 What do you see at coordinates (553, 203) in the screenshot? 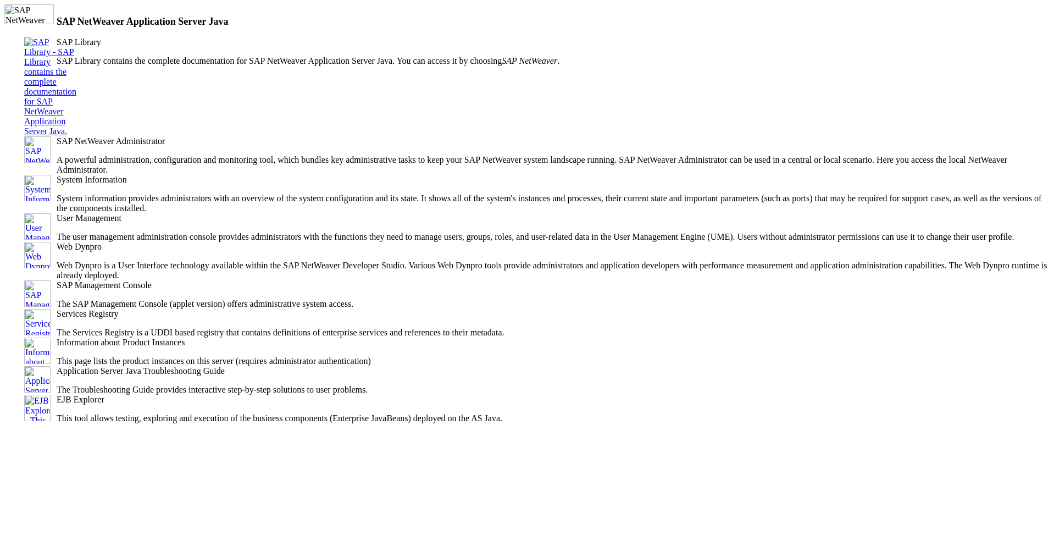
I see `p: System information provides administrators with an overview of the system configuration and its s...` at bounding box center [553, 203].